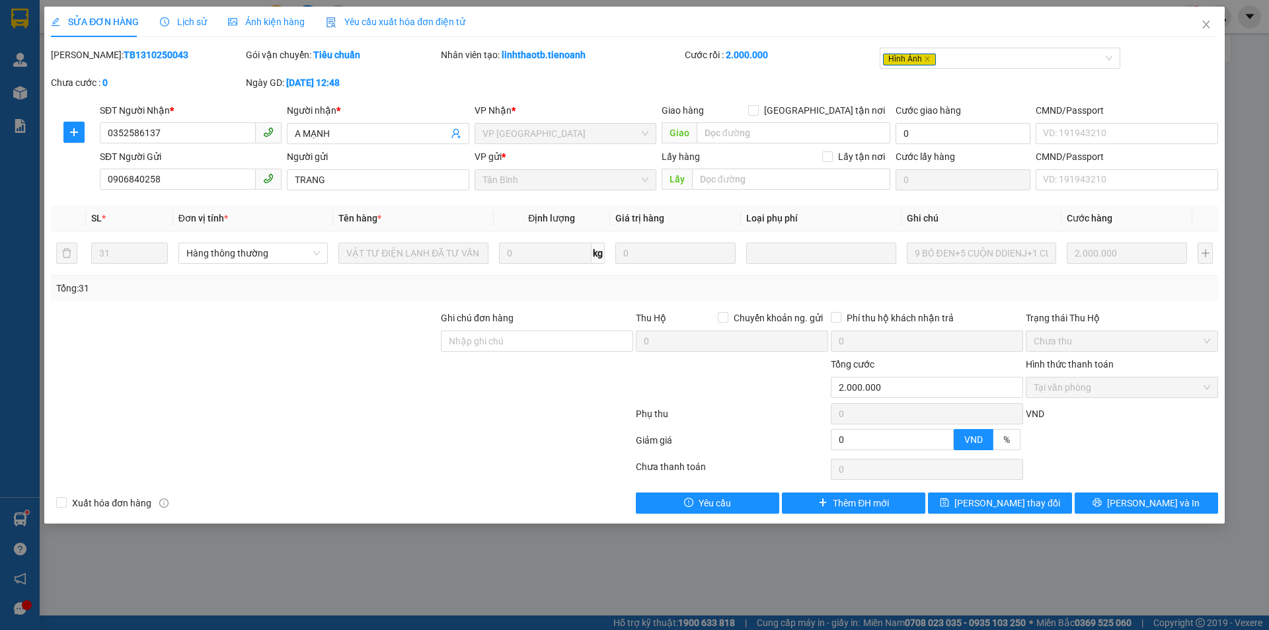  What do you see at coordinates (203, 218) in the screenshot?
I see `span: Đơn vị tính` at bounding box center [203, 218].